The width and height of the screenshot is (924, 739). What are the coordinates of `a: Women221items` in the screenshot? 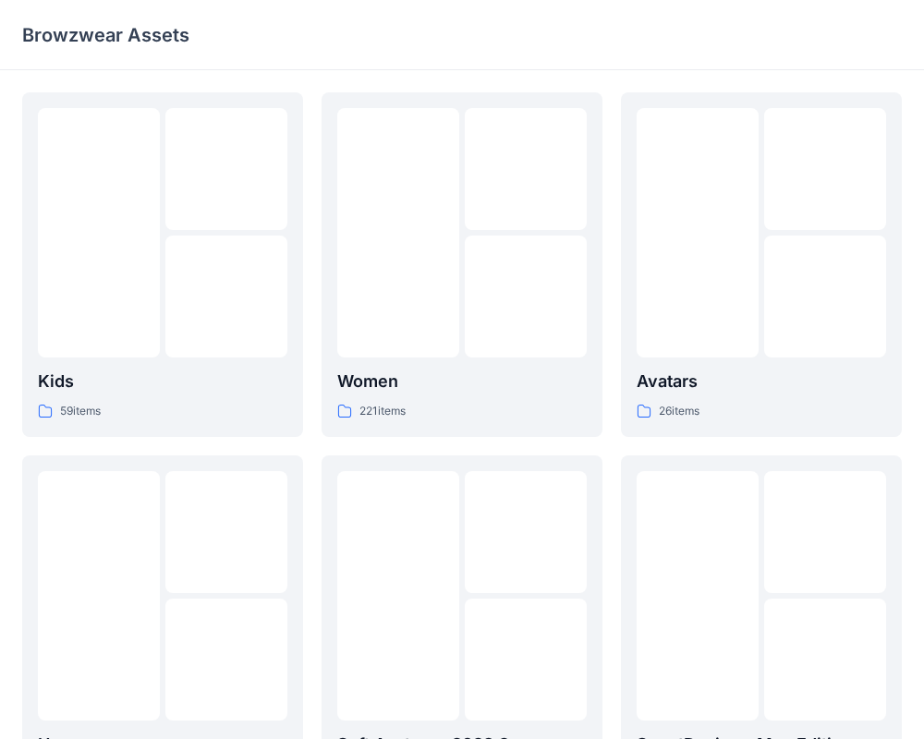 It's located at (462, 264).